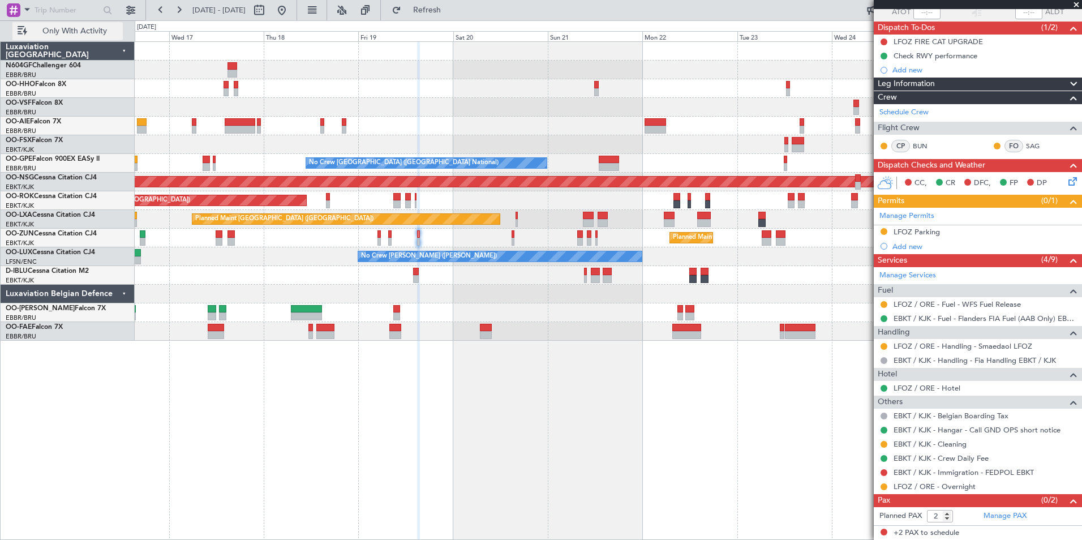 The image size is (1082, 540). I want to click on a: LFOZ / ORE - Handling - Smaedaol LFOZ, so click(962, 346).